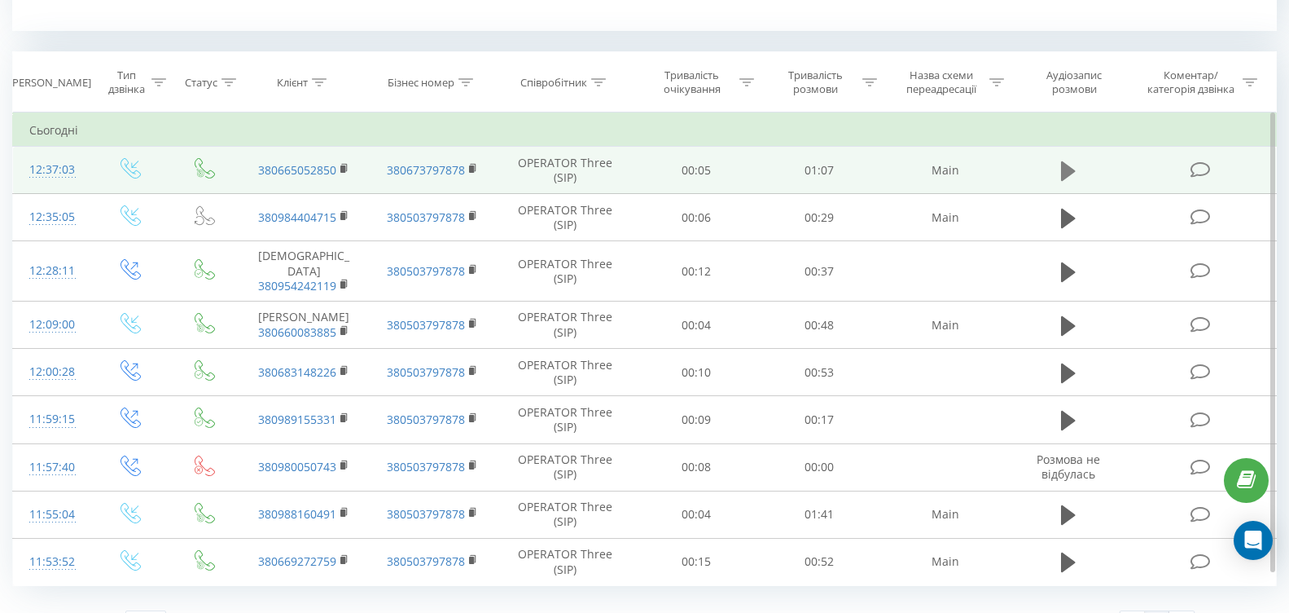 This screenshot has width=1289, height=613. What do you see at coordinates (696, 467) in the screenshot?
I see `td: 00:08` at bounding box center [696, 467].